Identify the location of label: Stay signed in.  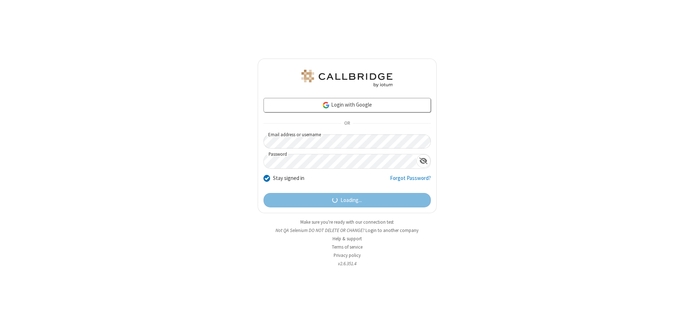
(288, 178).